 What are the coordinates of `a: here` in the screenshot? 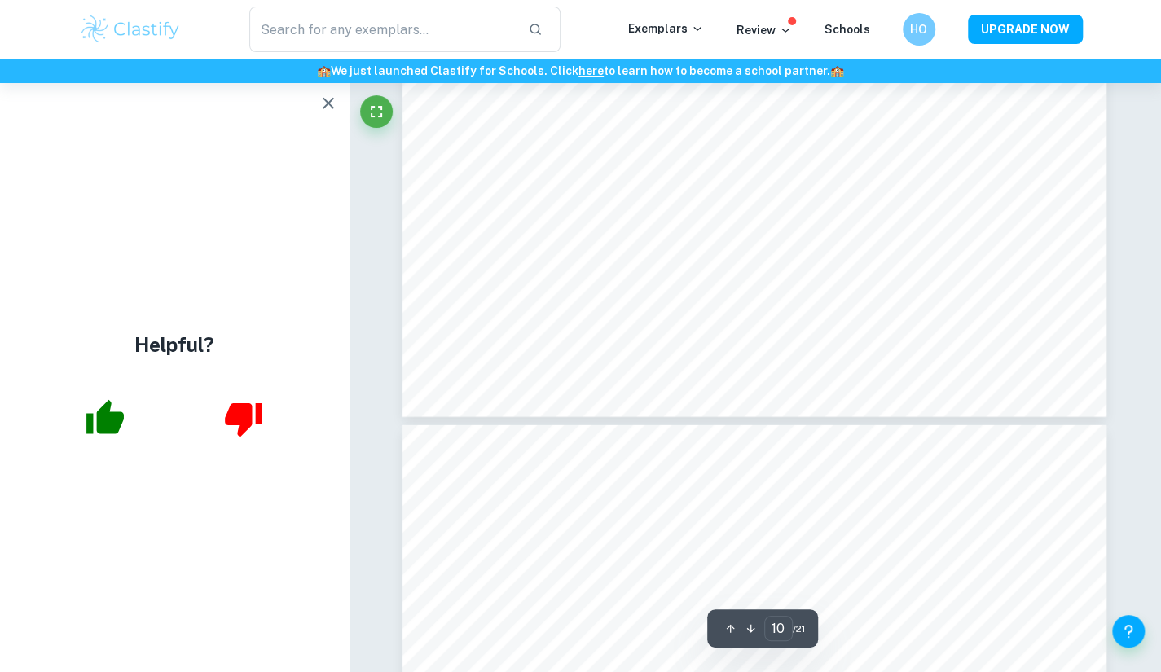 It's located at (591, 71).